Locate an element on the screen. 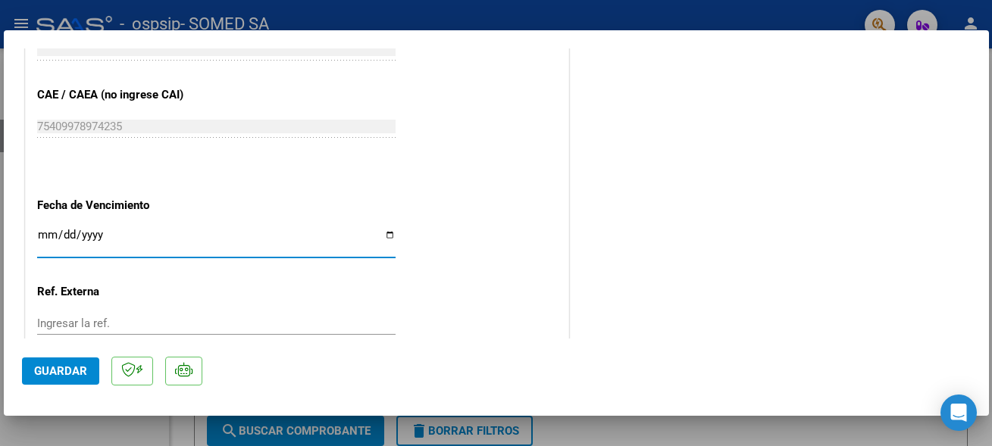  div: Open Intercom Messenger is located at coordinates (958, 413).